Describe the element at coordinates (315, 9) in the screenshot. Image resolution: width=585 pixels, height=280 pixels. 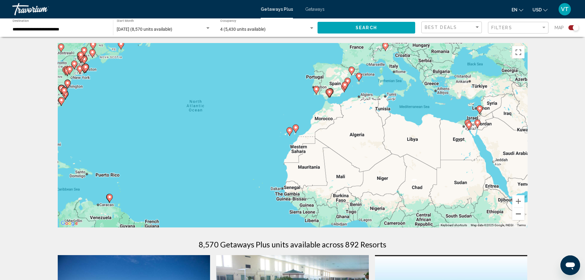
I see `a: Getaways` at that location.